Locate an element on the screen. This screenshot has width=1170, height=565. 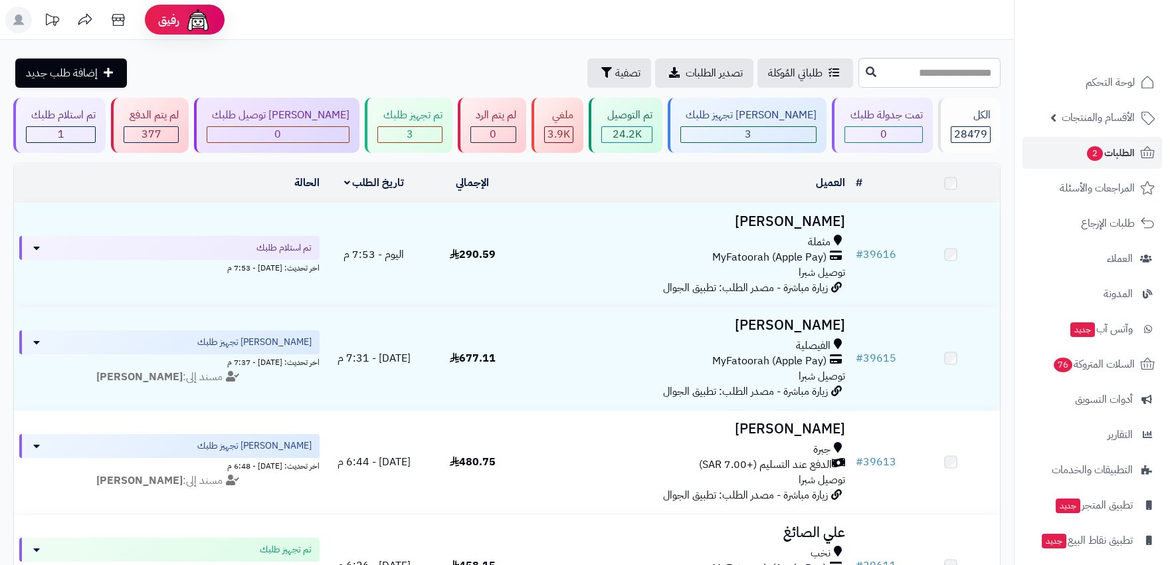
span: الأقسام والمنتجات is located at coordinates (1098, 118).